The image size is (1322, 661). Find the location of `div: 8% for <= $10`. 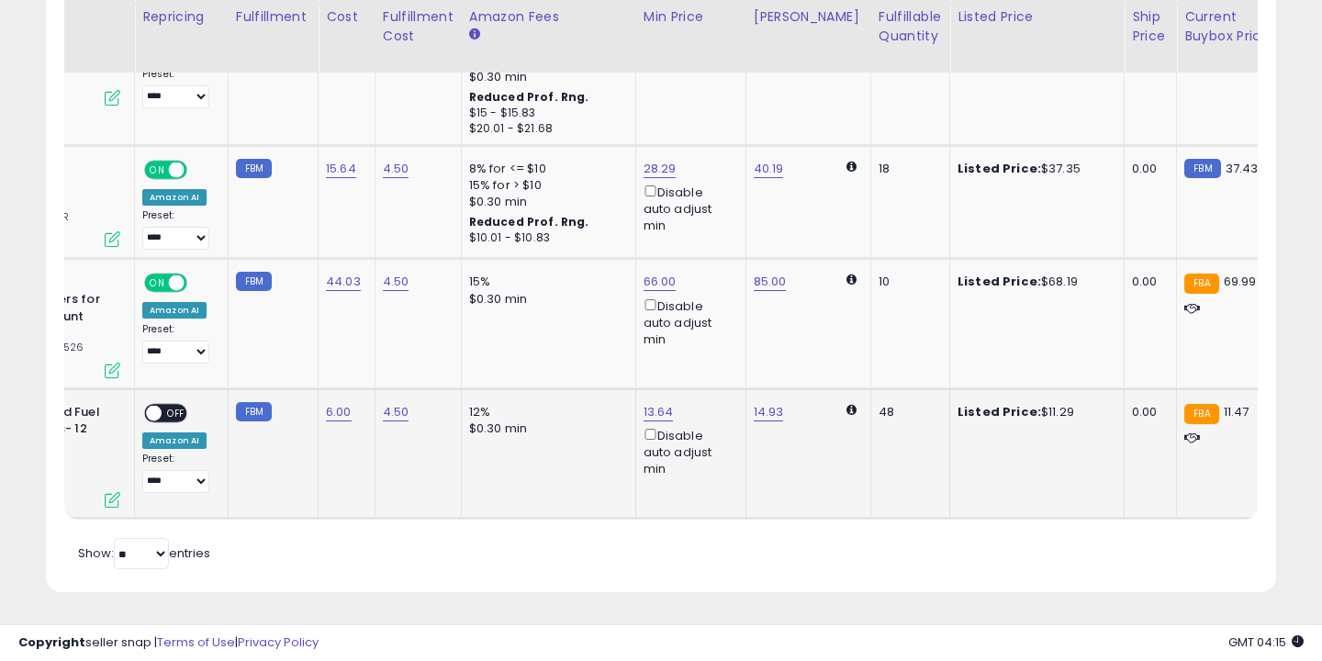

div: 8% for <= $10 is located at coordinates (545, 169).